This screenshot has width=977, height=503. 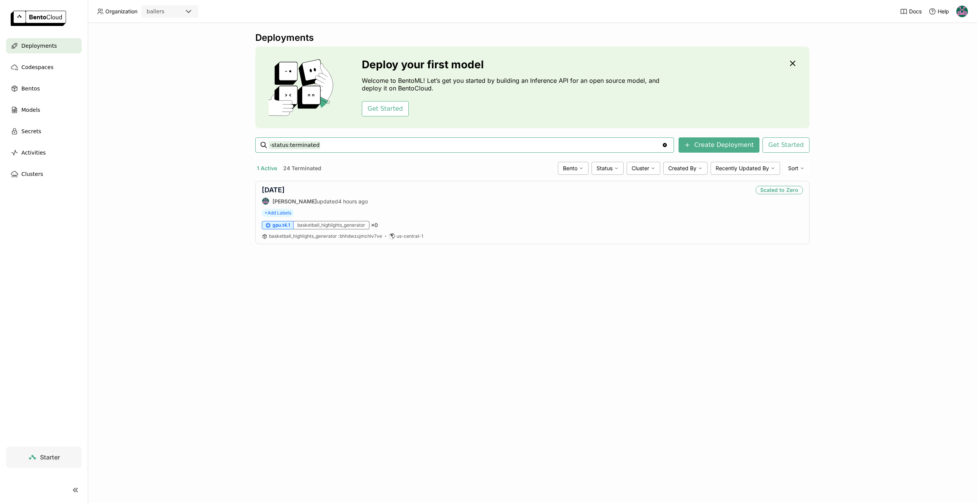 What do you see at coordinates (685, 168) in the screenshot?
I see `div: Created By` at bounding box center [685, 168].